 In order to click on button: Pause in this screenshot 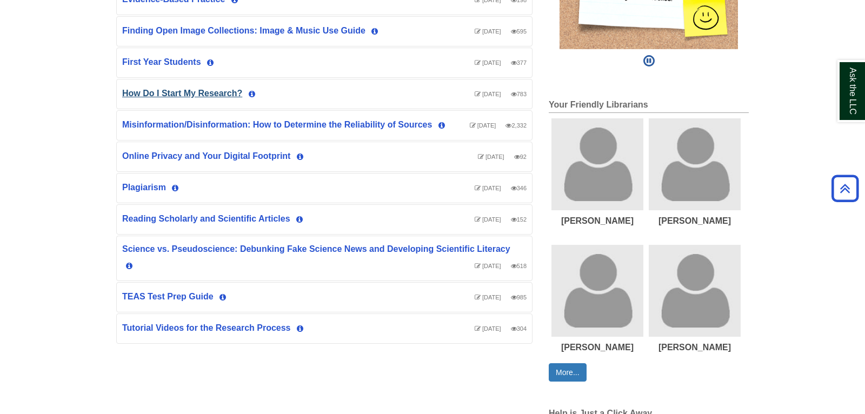, I will do `click(649, 61)`.